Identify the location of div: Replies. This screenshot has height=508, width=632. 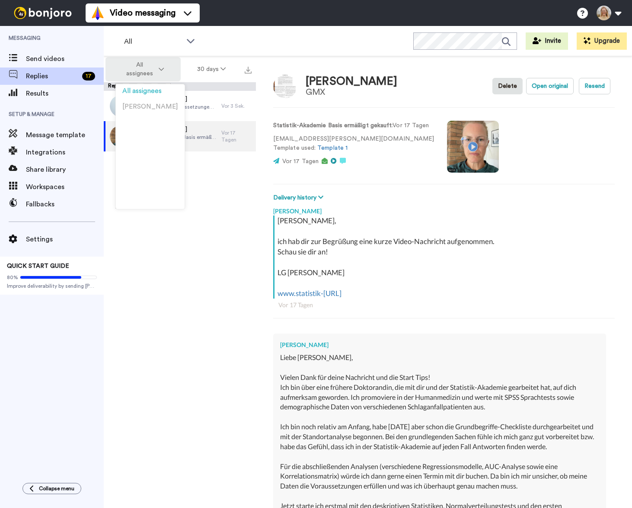
(180, 86).